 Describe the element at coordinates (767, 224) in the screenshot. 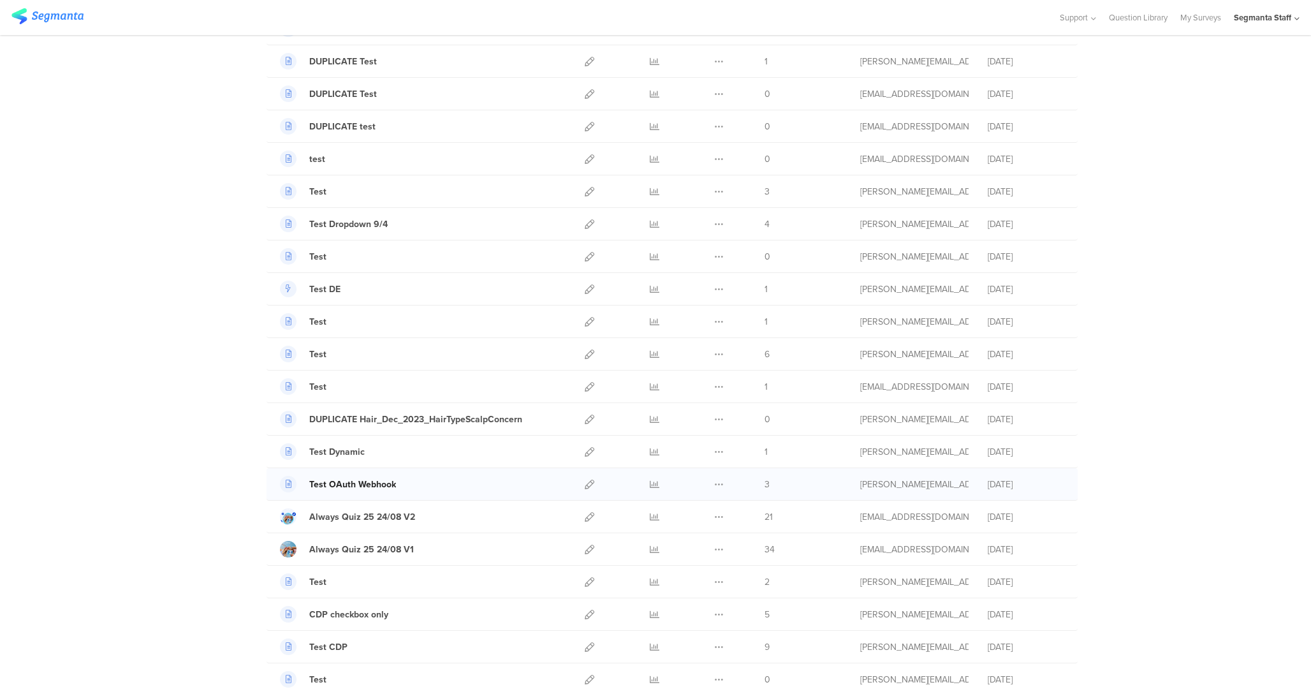

I see `span: 4` at that location.